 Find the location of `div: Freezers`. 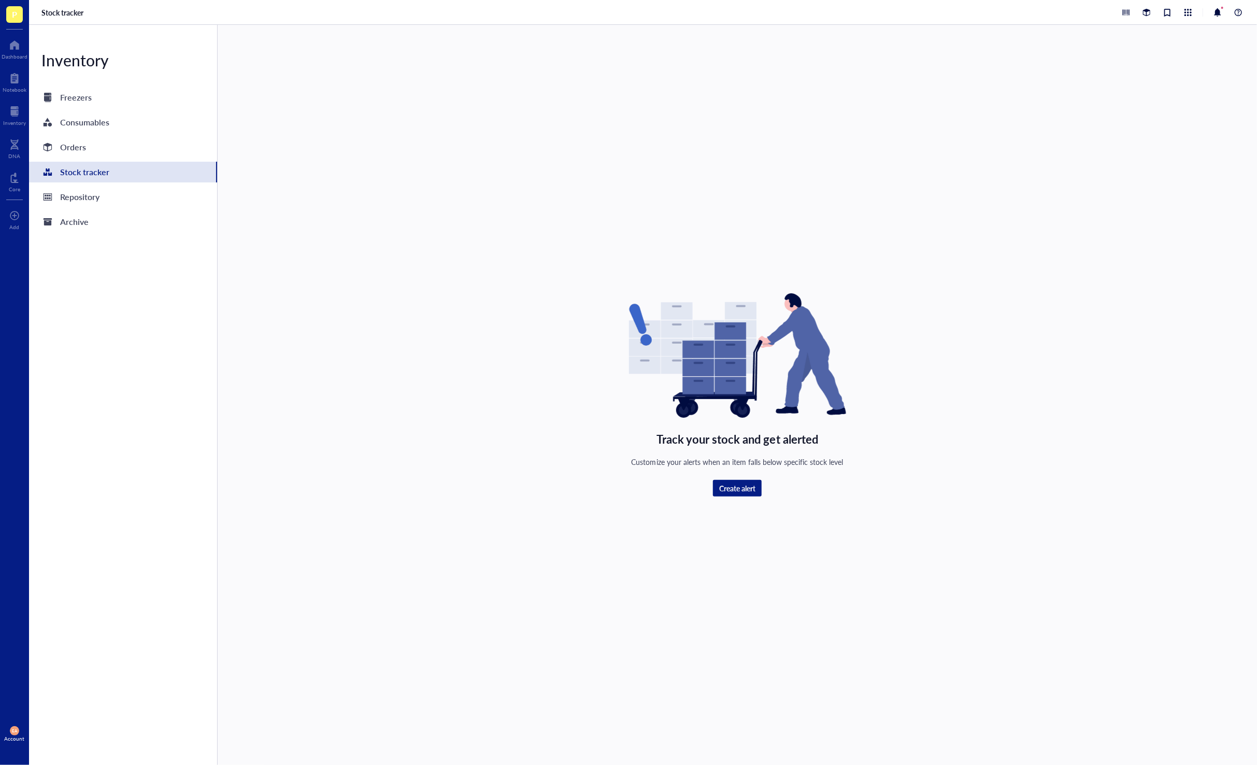

div: Freezers is located at coordinates (76, 97).